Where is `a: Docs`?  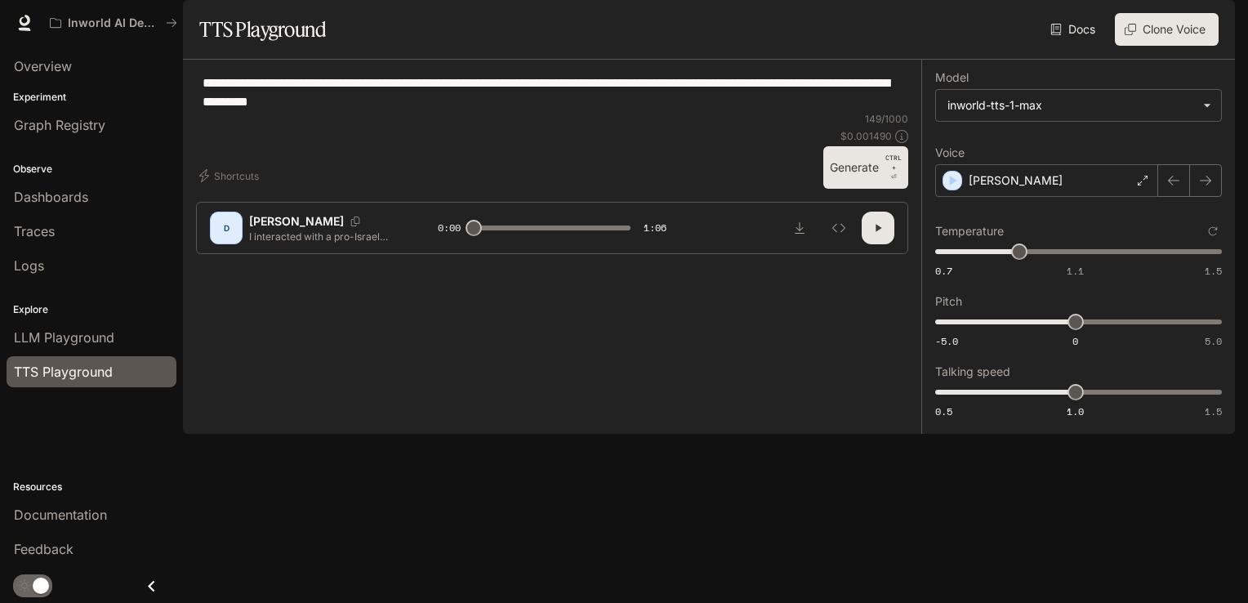
a: Docs is located at coordinates (1074, 29).